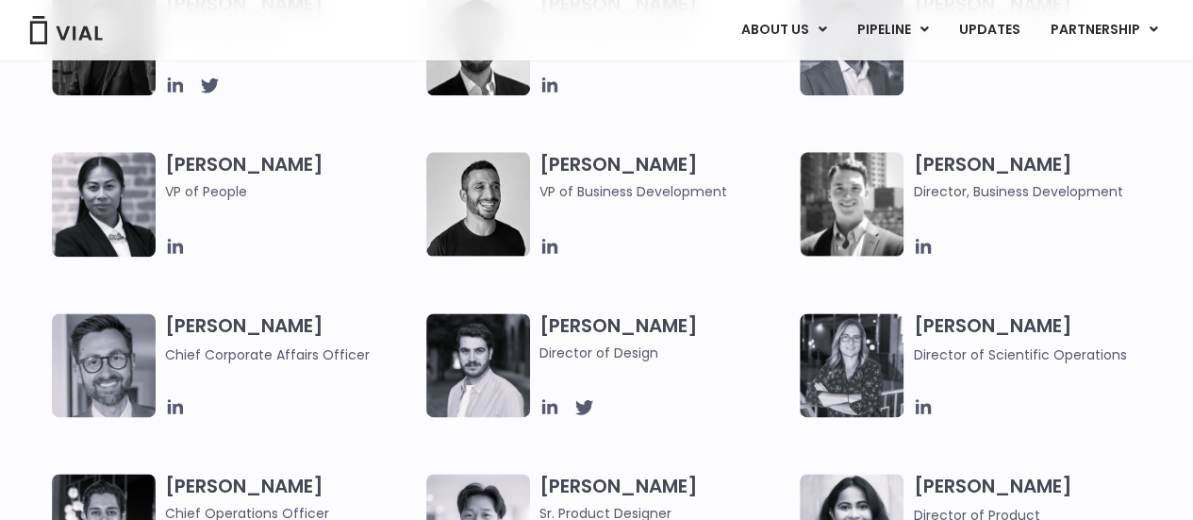  What do you see at coordinates (852, 204) in the screenshot?
I see `img: A black and white photo of a smiling man in a suit at ARVO 2023.` at bounding box center [852, 204].